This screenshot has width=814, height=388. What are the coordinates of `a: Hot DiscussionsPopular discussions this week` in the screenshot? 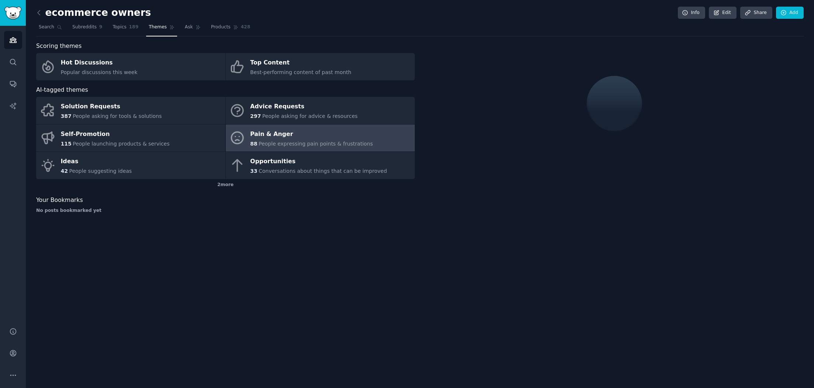 It's located at (131, 67).